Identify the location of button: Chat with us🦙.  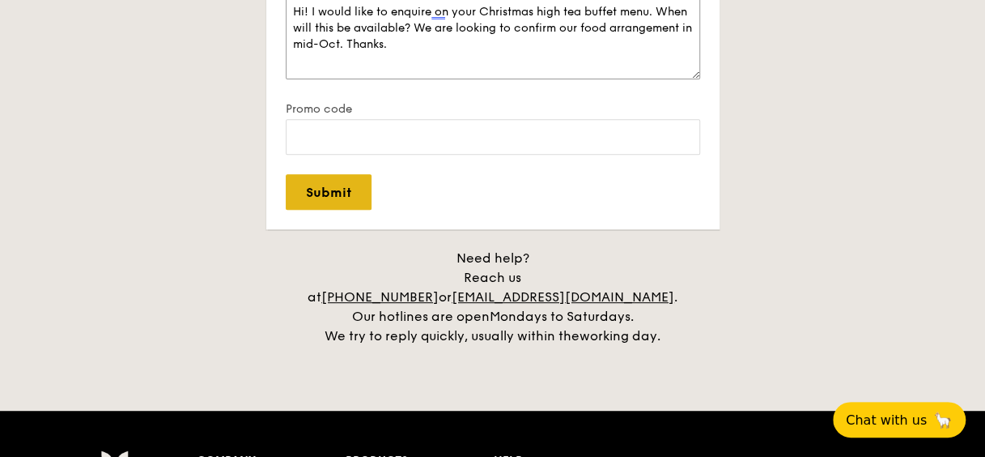
(899, 419).